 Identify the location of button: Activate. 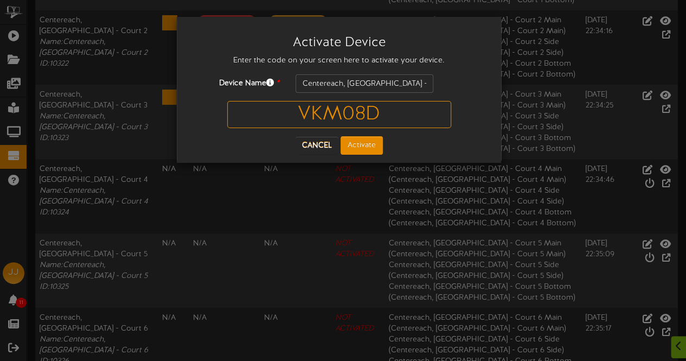
(362, 145).